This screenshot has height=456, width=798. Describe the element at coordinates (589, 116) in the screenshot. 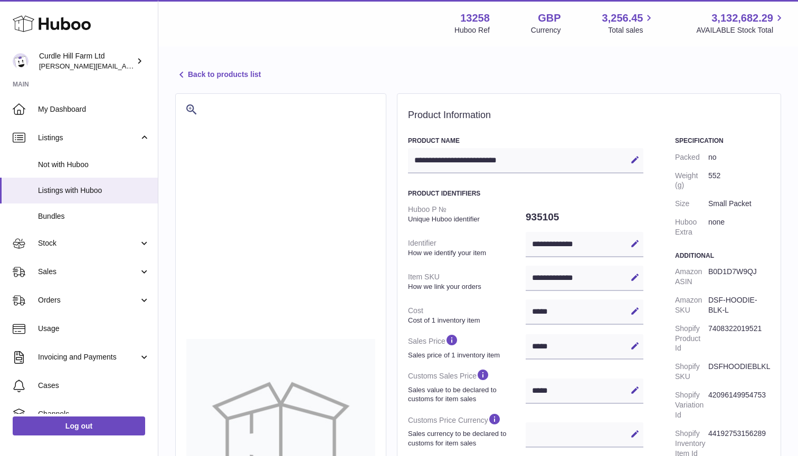

I see `h2: Product Information` at that location.